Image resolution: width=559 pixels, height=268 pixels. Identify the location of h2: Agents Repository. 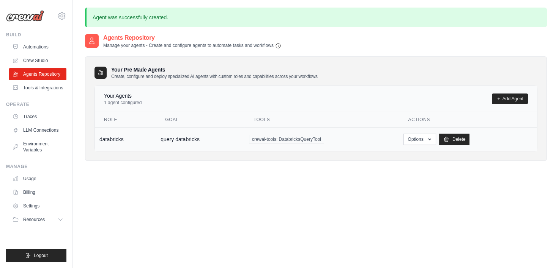
(192, 38).